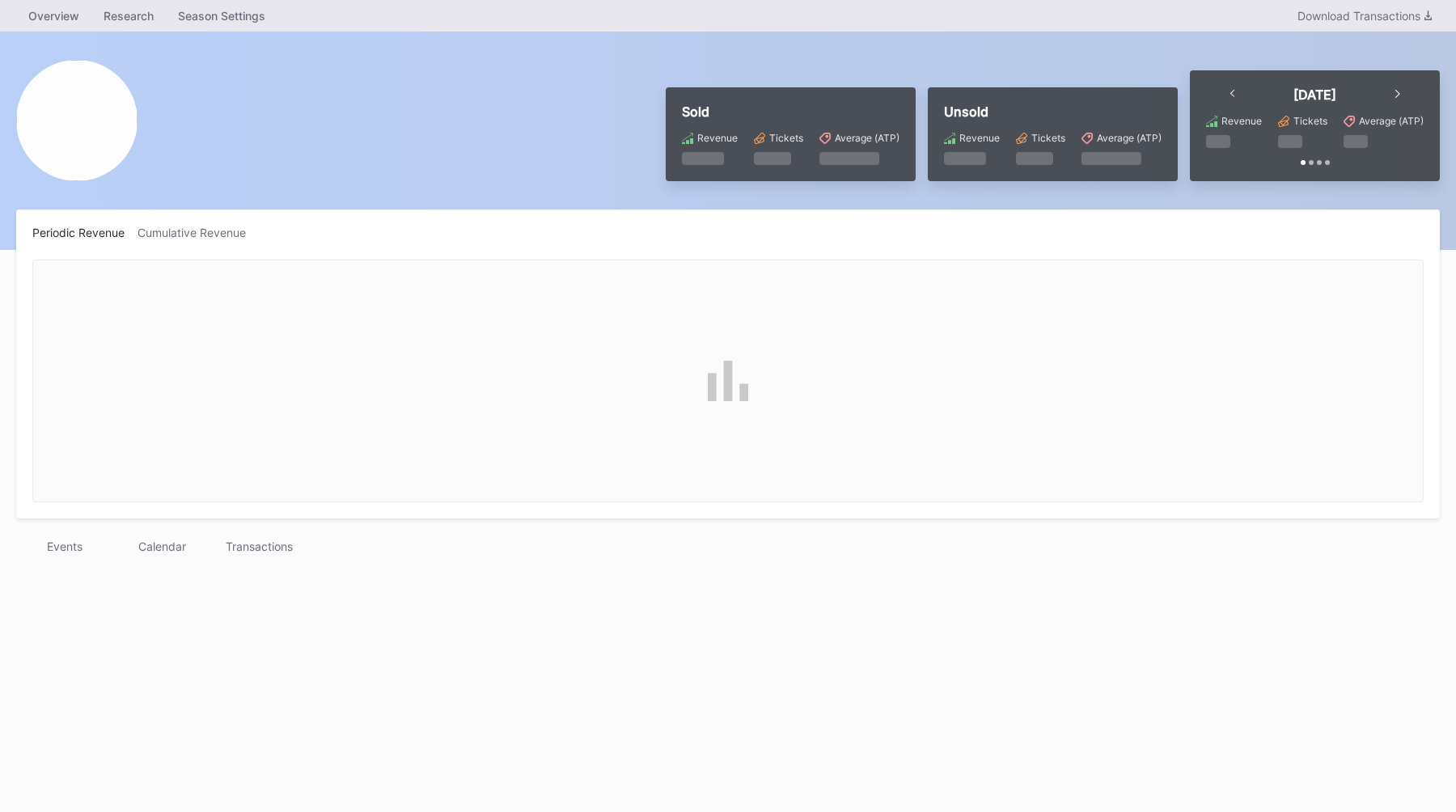  What do you see at coordinates (790, 112) in the screenshot?
I see `div: Sold` at bounding box center [790, 112].